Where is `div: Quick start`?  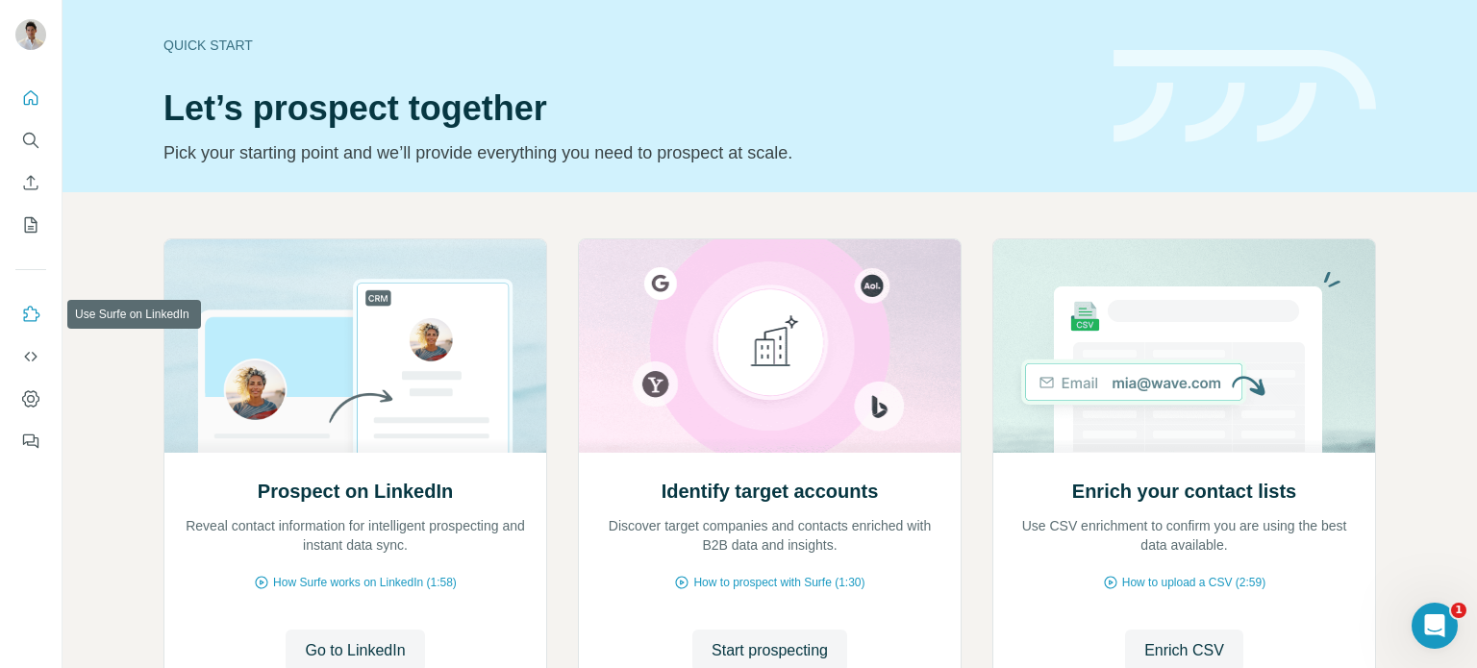 div: Quick start is located at coordinates (627, 45).